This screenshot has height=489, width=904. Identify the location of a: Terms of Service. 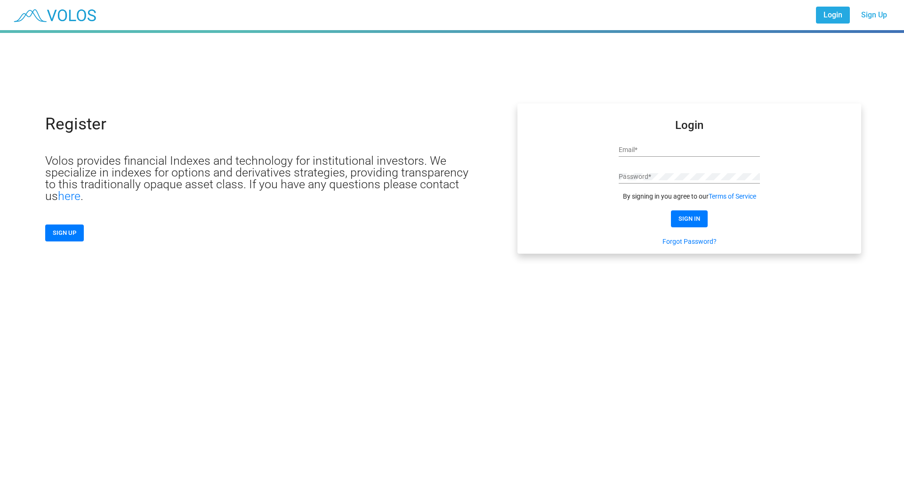
(732, 196).